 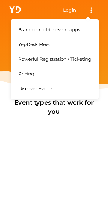 What do you see at coordinates (55, 29) in the screenshot?
I see `a: Branded mobile event apps` at bounding box center [55, 29].